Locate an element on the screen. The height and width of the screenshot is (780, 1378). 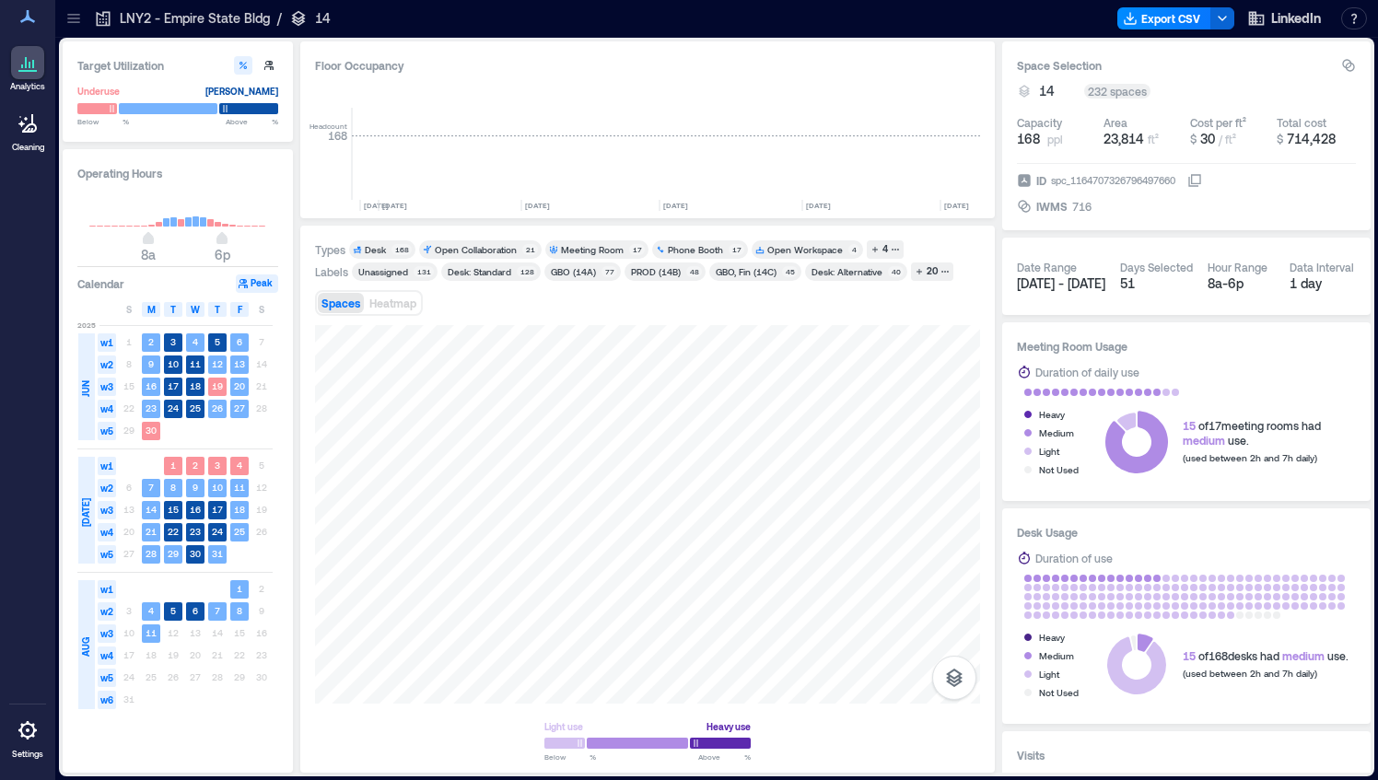
text: 4 is located at coordinates (195, 342).